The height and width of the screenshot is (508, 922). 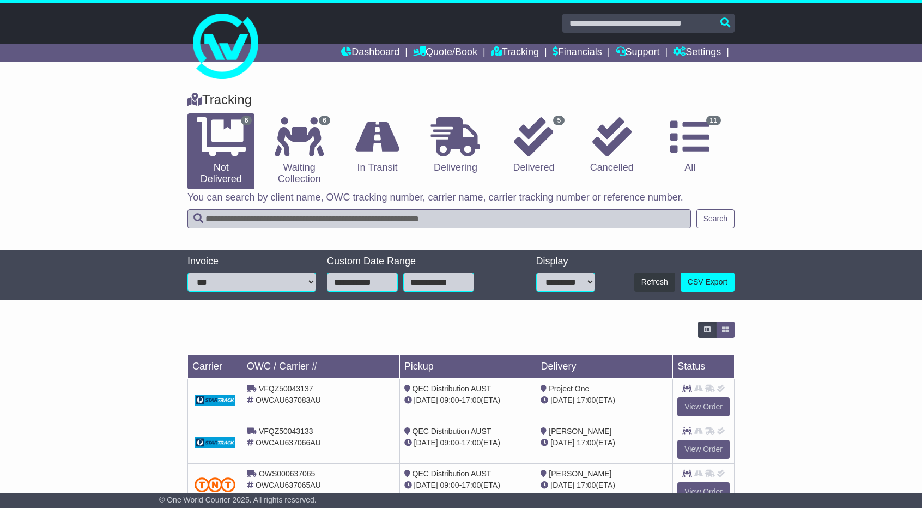 I want to click on span: VFQZ50043133, so click(x=286, y=431).